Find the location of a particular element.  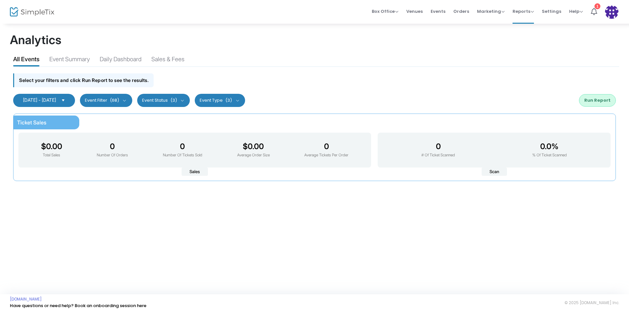

div: Daily Dashboard is located at coordinates (120, 60).